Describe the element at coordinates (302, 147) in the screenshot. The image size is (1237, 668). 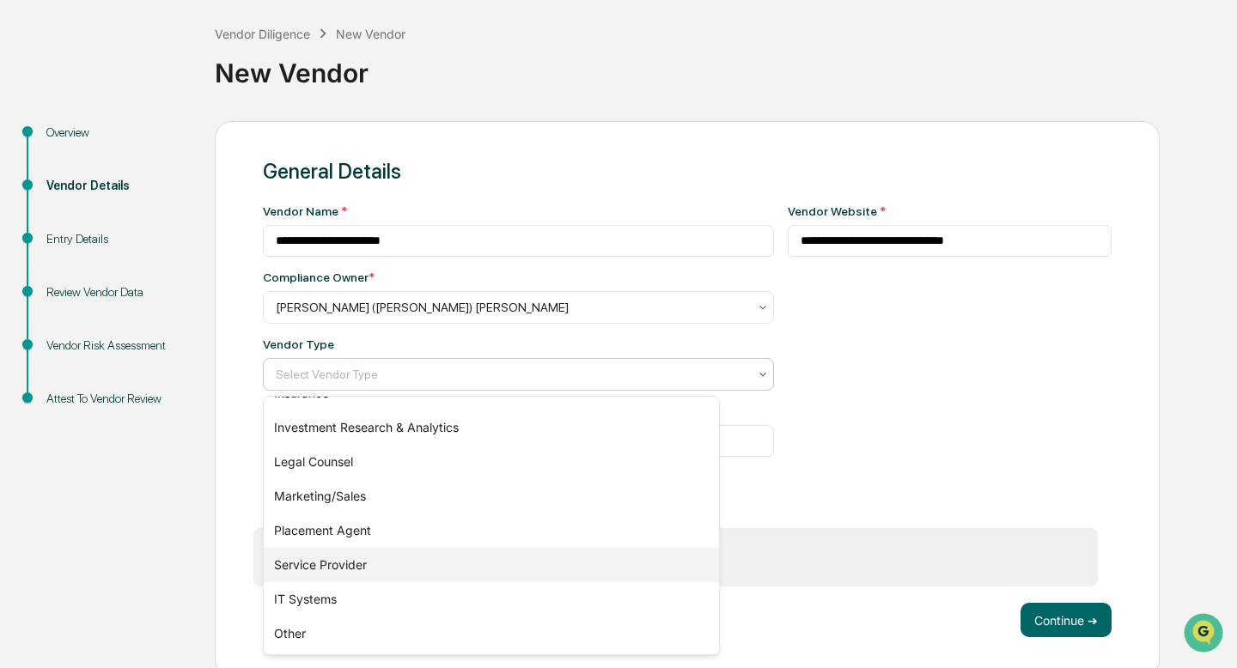
I see `button: Start new chat` at that location.